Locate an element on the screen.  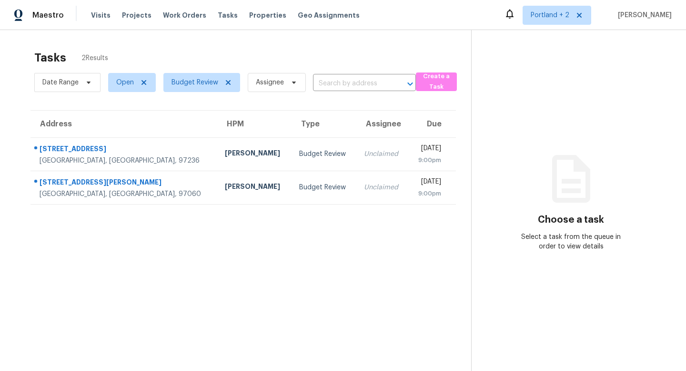
span: Open is located at coordinates (125, 82).